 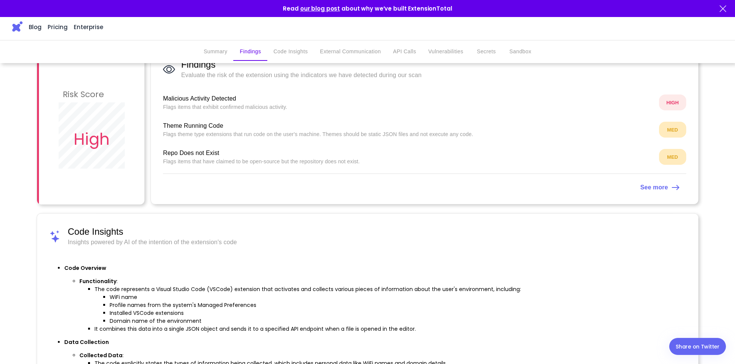 I want to click on strong: See more, so click(x=654, y=187).